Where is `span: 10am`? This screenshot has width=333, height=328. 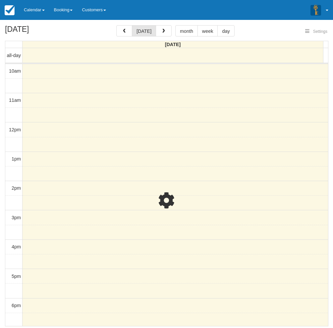
span: 10am is located at coordinates (15, 71).